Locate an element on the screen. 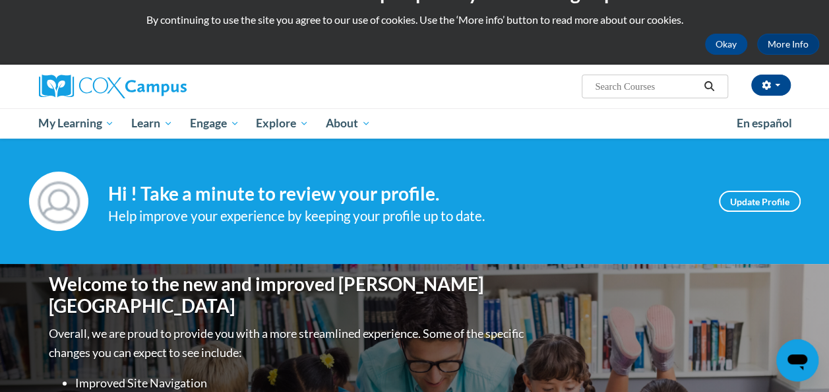  a: Cox Campus is located at coordinates (158, 86).